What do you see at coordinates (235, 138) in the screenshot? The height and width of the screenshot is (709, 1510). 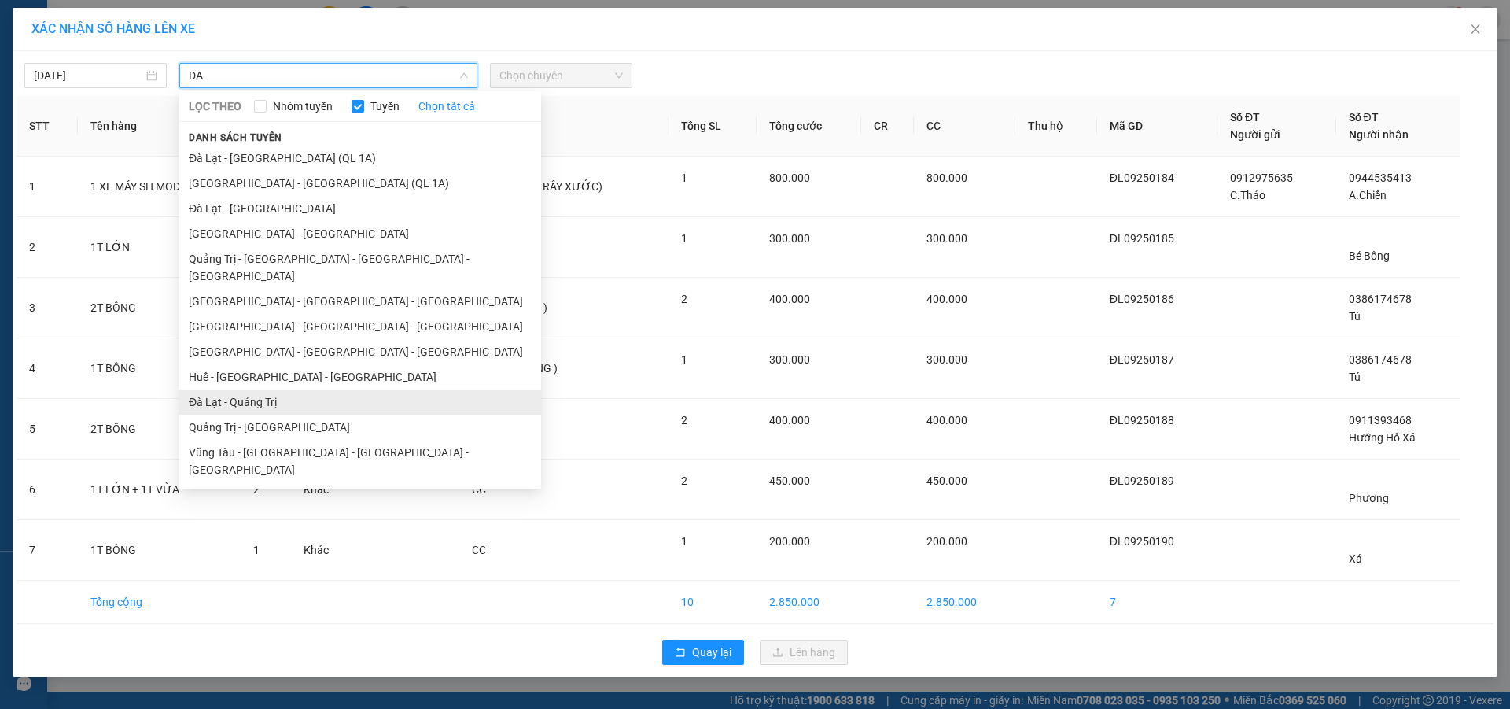 I see `span: Danh sách tuyến` at bounding box center [235, 138].